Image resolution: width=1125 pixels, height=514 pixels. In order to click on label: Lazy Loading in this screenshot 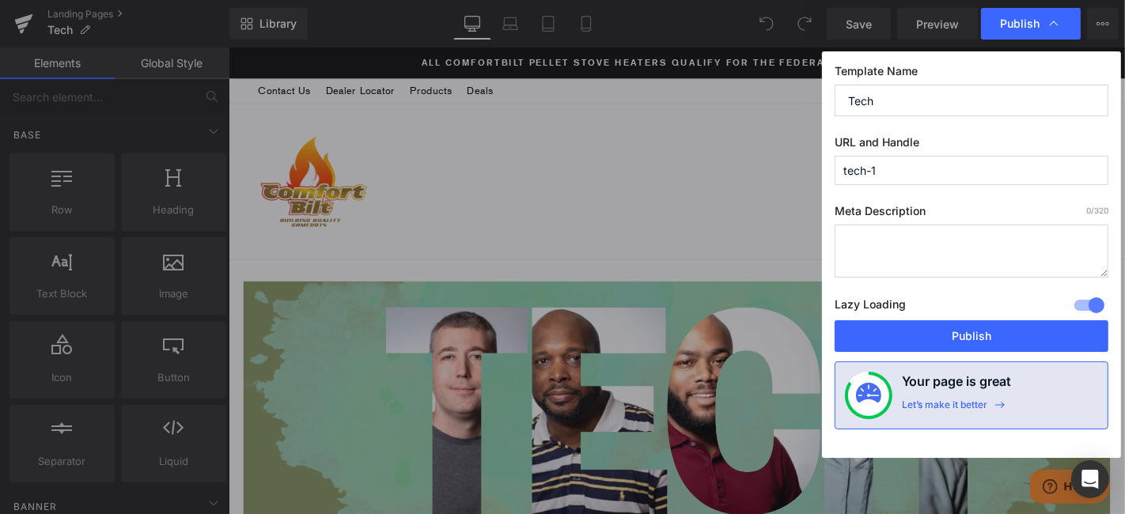, I will do `click(870, 307)`.